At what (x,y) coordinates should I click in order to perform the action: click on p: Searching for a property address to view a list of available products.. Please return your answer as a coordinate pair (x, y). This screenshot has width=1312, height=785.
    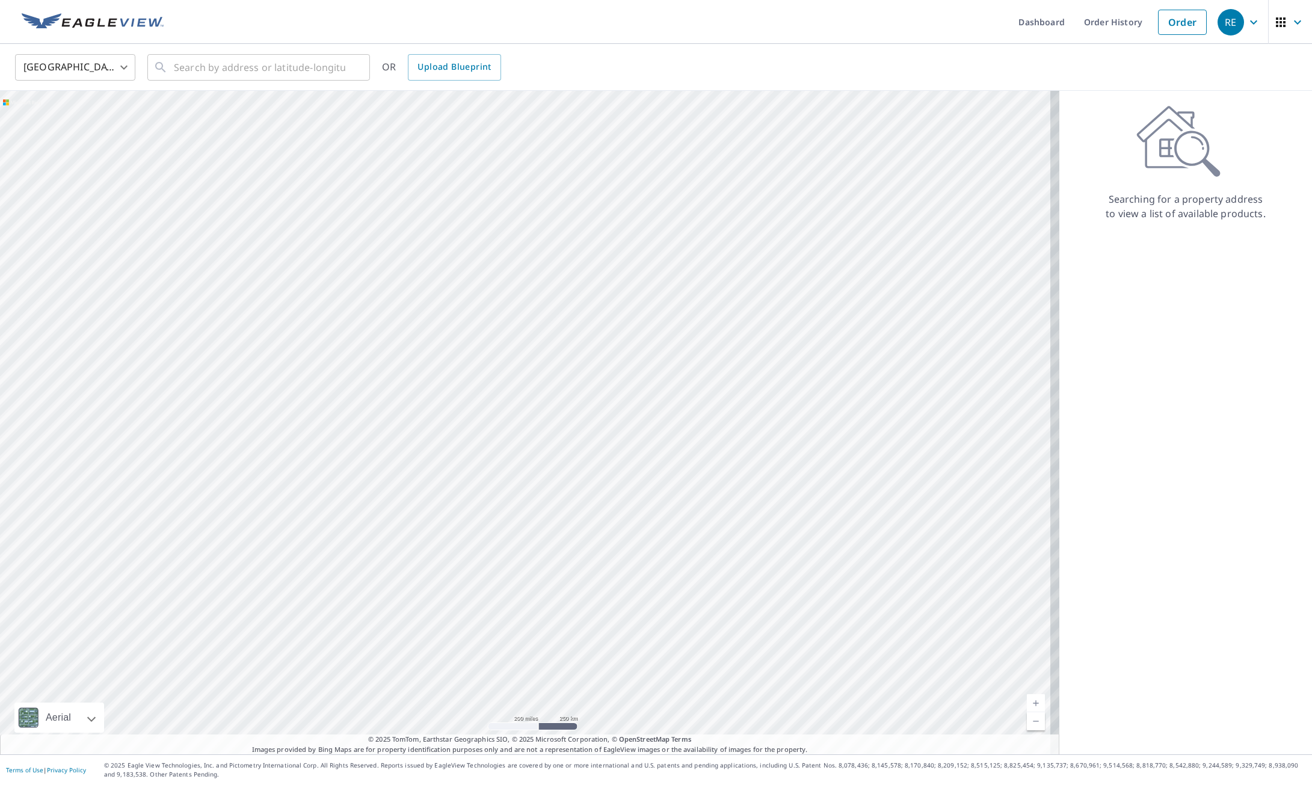
    Looking at the image, I should click on (1186, 206).